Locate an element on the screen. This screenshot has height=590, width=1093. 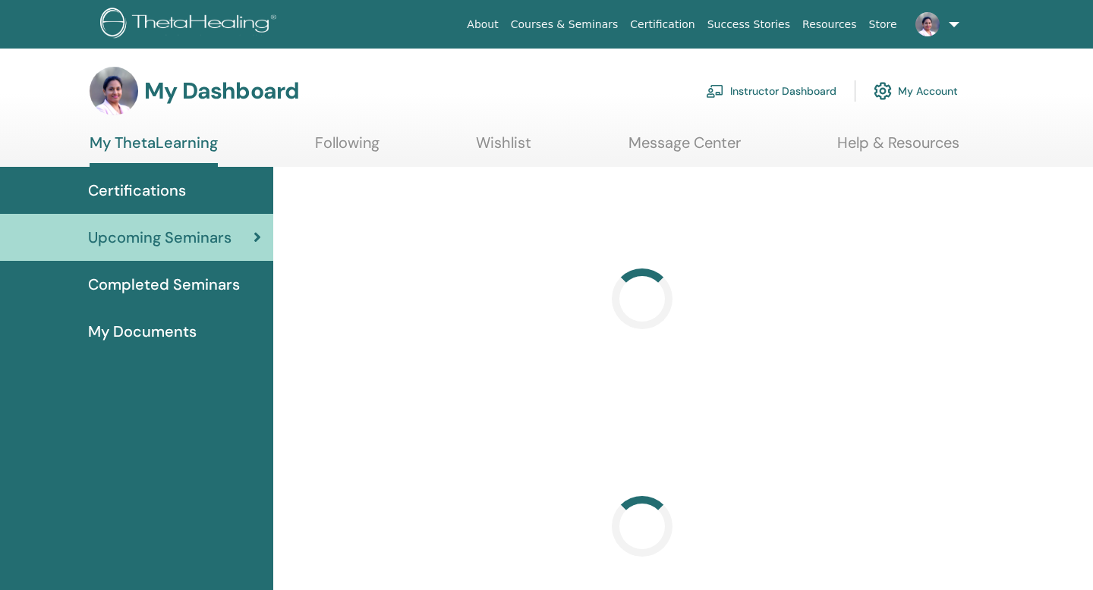
span: Upcoming Seminars is located at coordinates (159, 237).